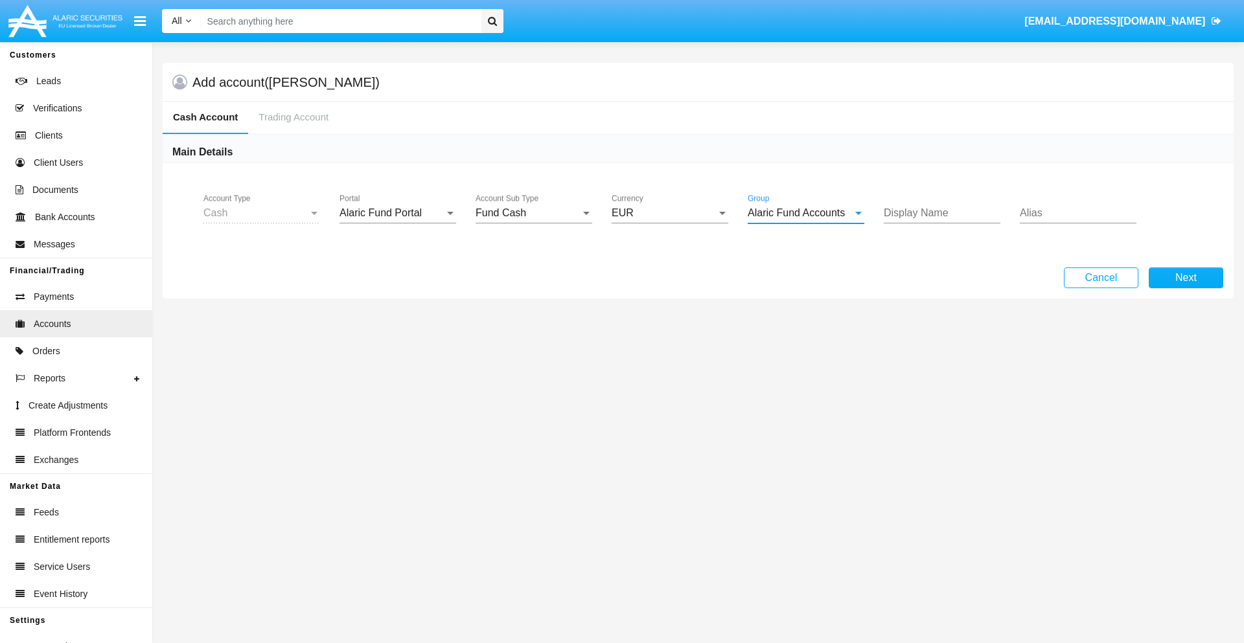 This screenshot has height=643, width=1244. I want to click on span: Event History, so click(60, 594).